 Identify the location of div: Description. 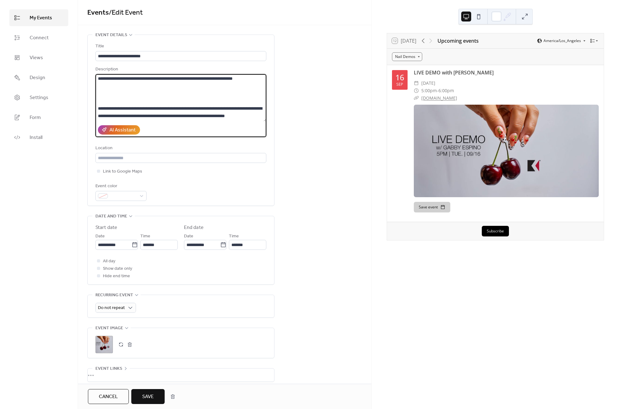
(180, 70).